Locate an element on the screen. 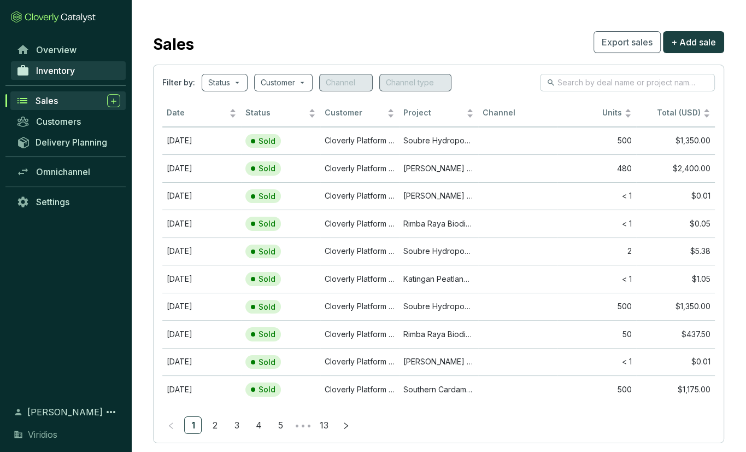 This screenshot has width=746, height=452. span: Settings is located at coordinates (52, 202).